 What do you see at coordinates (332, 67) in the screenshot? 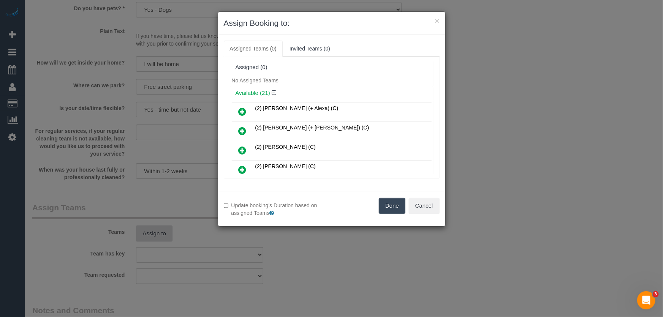
I see `div: Assigned (0)` at bounding box center [332, 67].